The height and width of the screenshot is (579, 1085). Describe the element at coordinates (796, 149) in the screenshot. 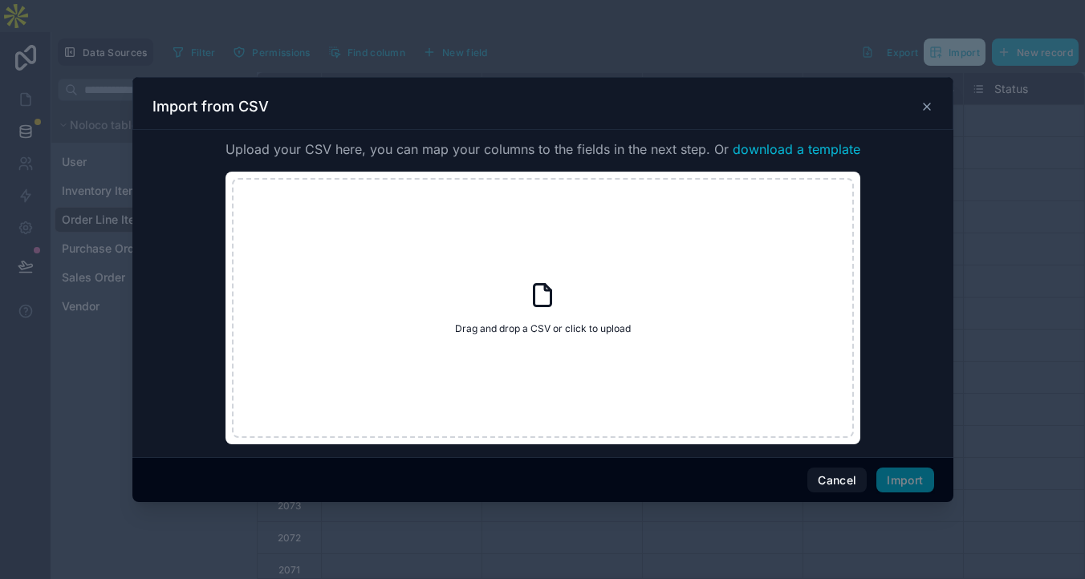

I see `span: download a template` at that location.